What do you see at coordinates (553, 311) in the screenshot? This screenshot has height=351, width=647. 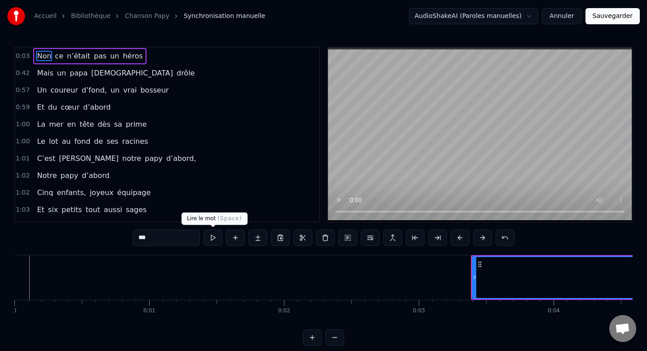 I see `div: 0:04` at bounding box center [553, 311].